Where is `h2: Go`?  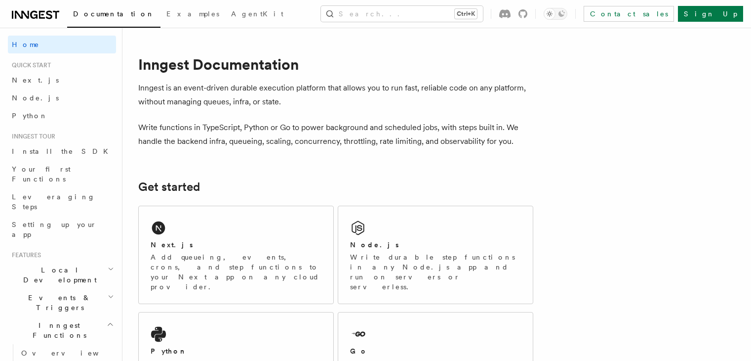 h2: Go is located at coordinates (359, 351).